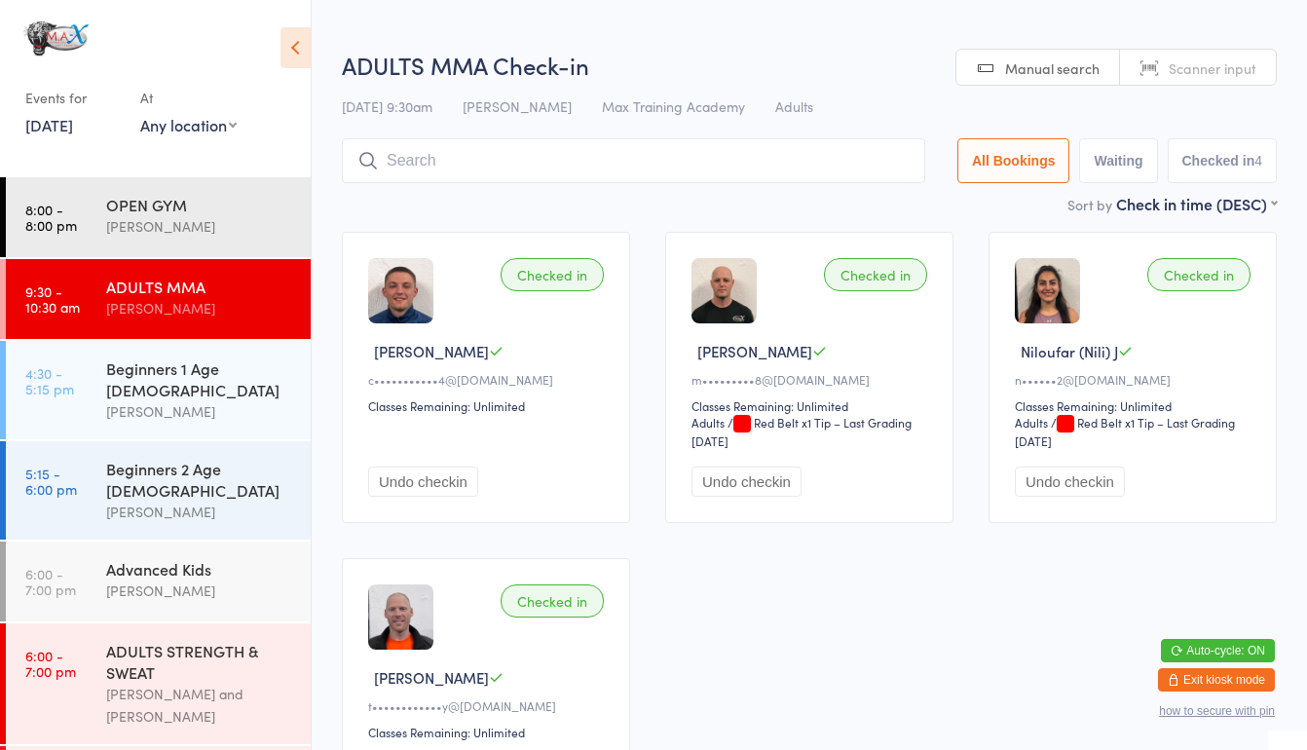 The width and height of the screenshot is (1307, 750). What do you see at coordinates (1258, 161) in the screenshot?
I see `div: 4` at bounding box center [1258, 161].